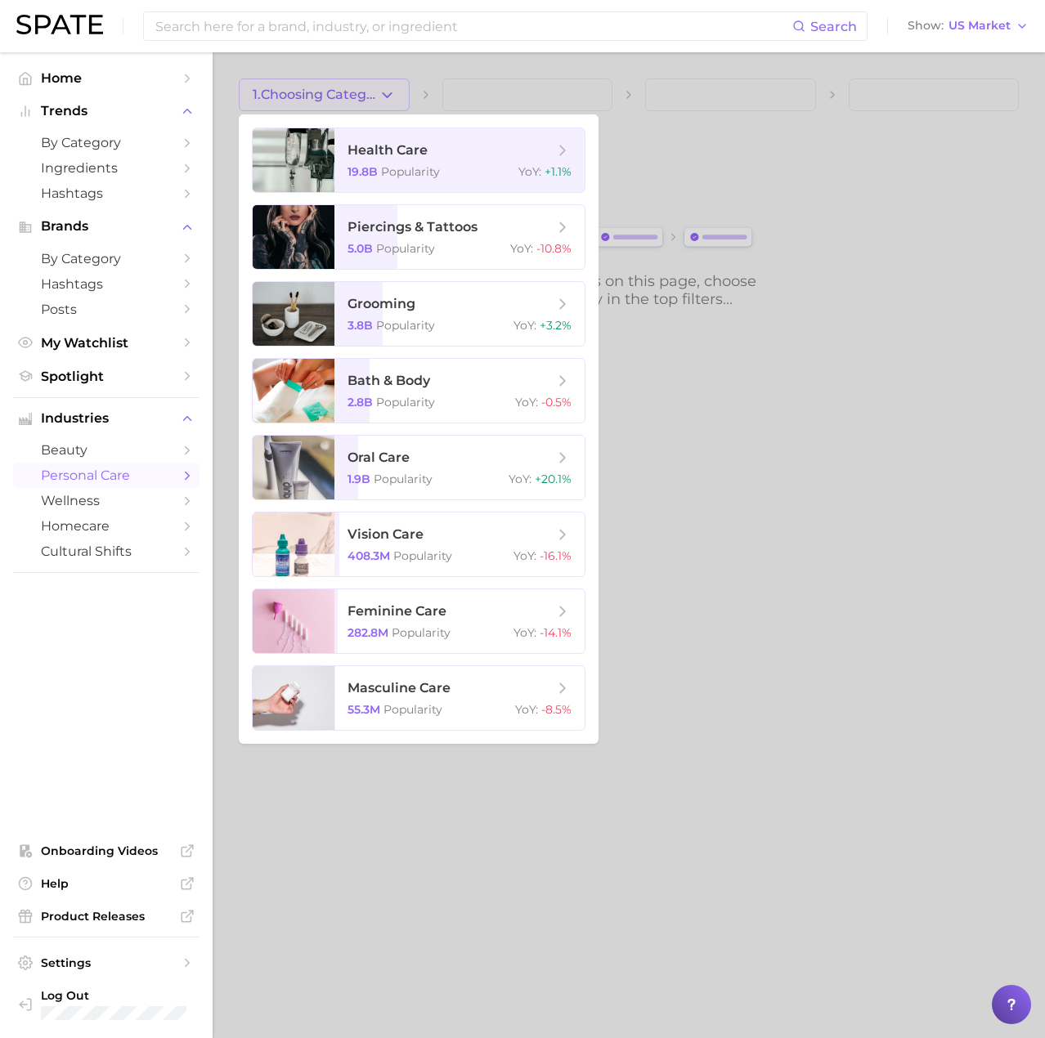  Describe the element at coordinates (106, 526) in the screenshot. I see `a: homecare` at that location.